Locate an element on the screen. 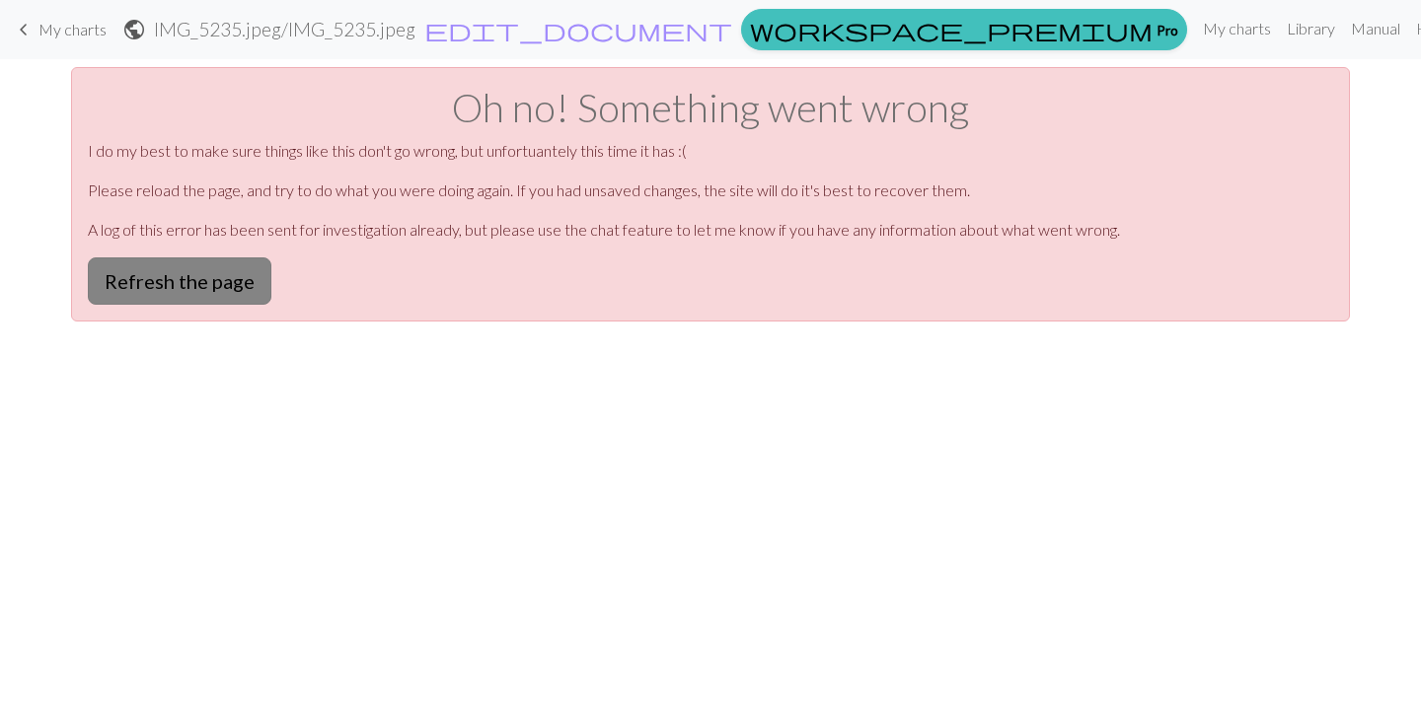  button: Refresh the page is located at coordinates (180, 281).